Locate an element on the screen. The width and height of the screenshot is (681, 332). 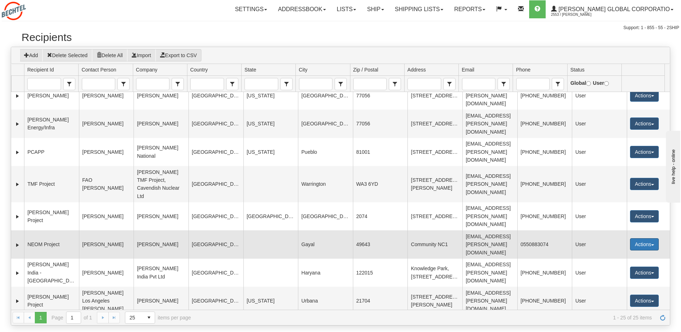
span: Zip / Postal is located at coordinates (366, 70).